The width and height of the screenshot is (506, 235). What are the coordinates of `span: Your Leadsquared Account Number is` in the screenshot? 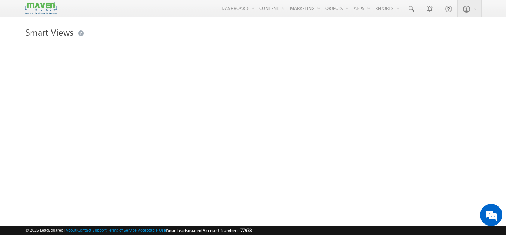 It's located at (209, 230).